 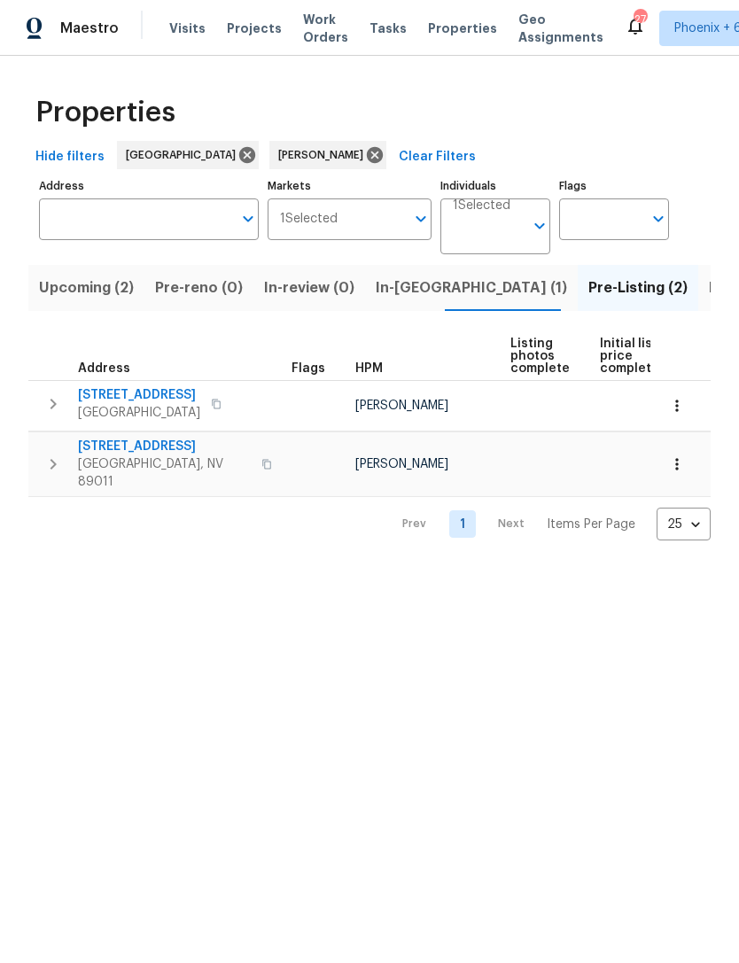 What do you see at coordinates (495, 186) in the screenshot?
I see `label: Individuals` at bounding box center [495, 186].